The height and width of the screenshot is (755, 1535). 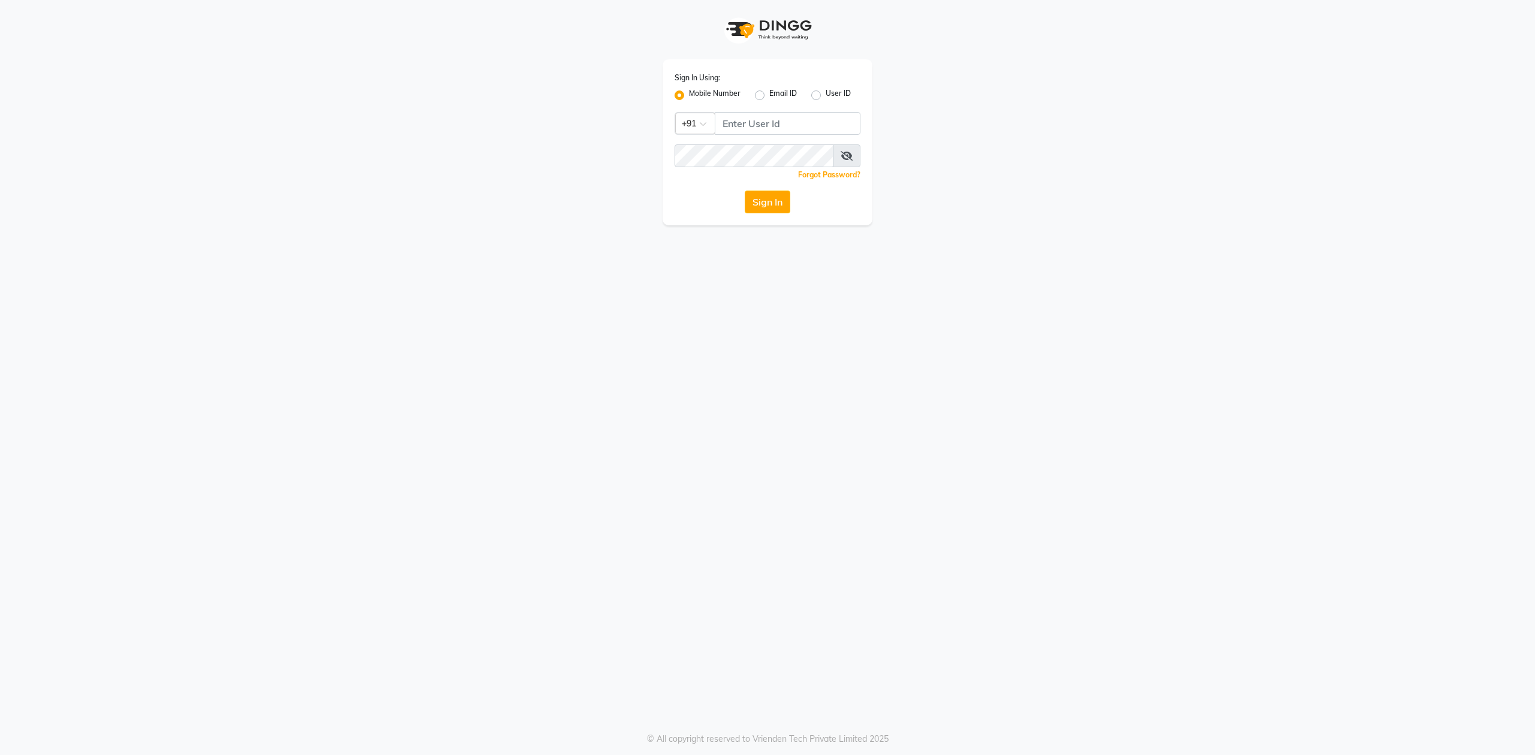 I want to click on img: logo1.svg, so click(x=767, y=29).